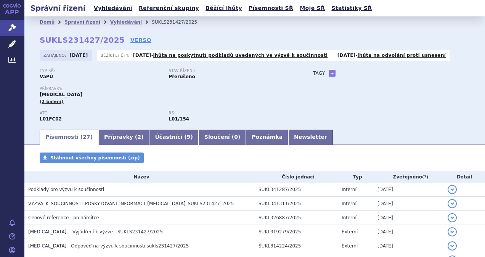  What do you see at coordinates (51, 119) in the screenshot?
I see `strong: IZATUXIMAB` at bounding box center [51, 119].